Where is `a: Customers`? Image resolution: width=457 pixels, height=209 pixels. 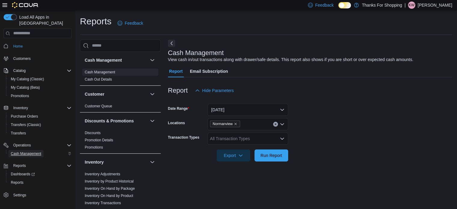 a: Customers is located at coordinates (22, 59).